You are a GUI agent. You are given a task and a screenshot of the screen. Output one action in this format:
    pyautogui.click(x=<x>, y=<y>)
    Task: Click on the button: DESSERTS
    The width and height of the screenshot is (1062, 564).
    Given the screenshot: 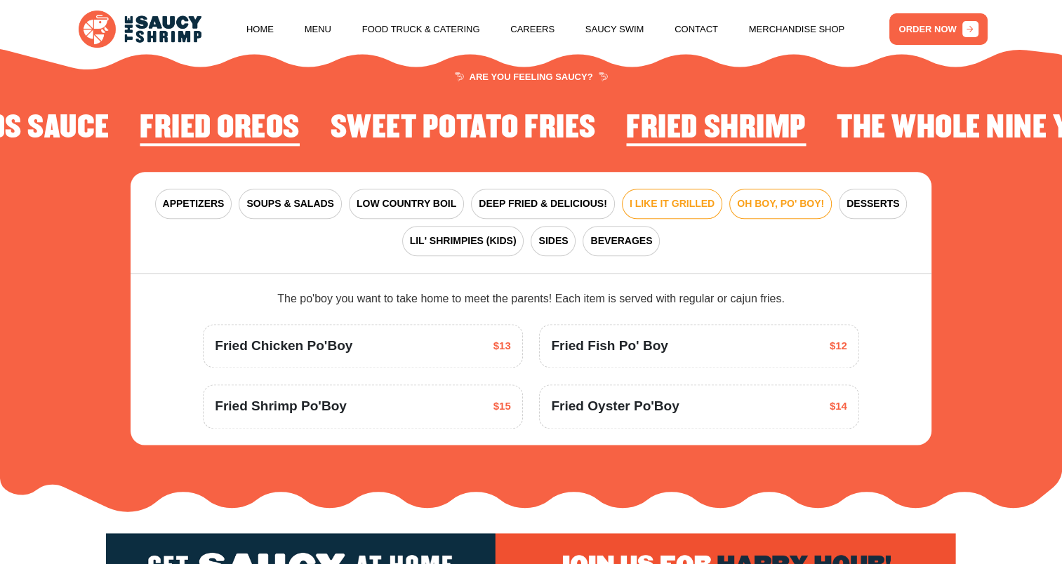 What is the action you would take?
    pyautogui.click(x=873, y=204)
    